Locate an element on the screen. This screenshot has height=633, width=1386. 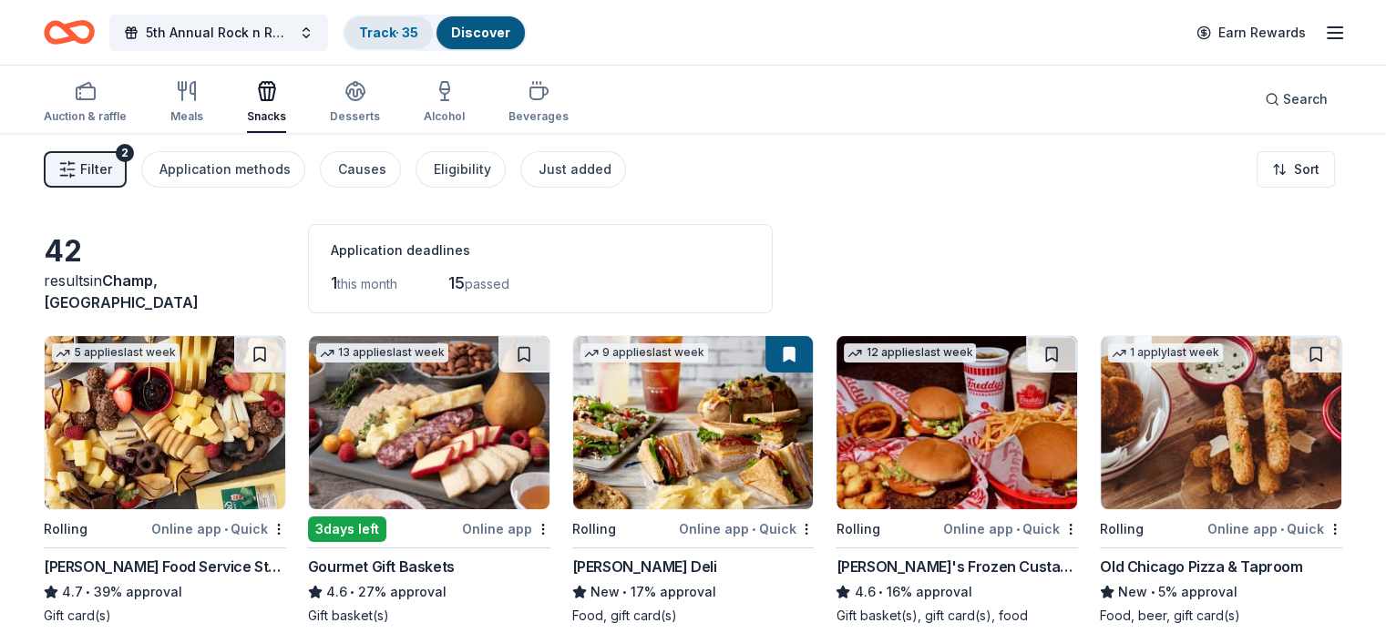
button: Causes is located at coordinates (360, 170).